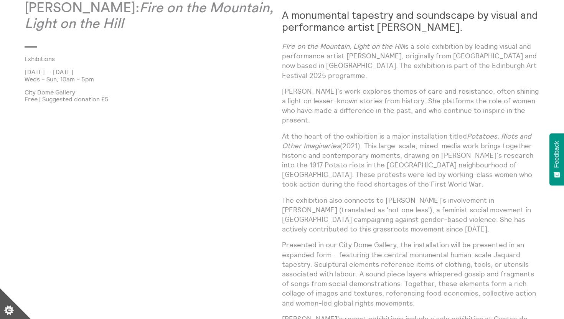 The width and height of the screenshot is (564, 319). What do you see at coordinates (410, 160) in the screenshot?
I see `p: At the heart of the exhibition is a major installation titled (2021). This large-scale, mixed-med...` at bounding box center [410, 160].